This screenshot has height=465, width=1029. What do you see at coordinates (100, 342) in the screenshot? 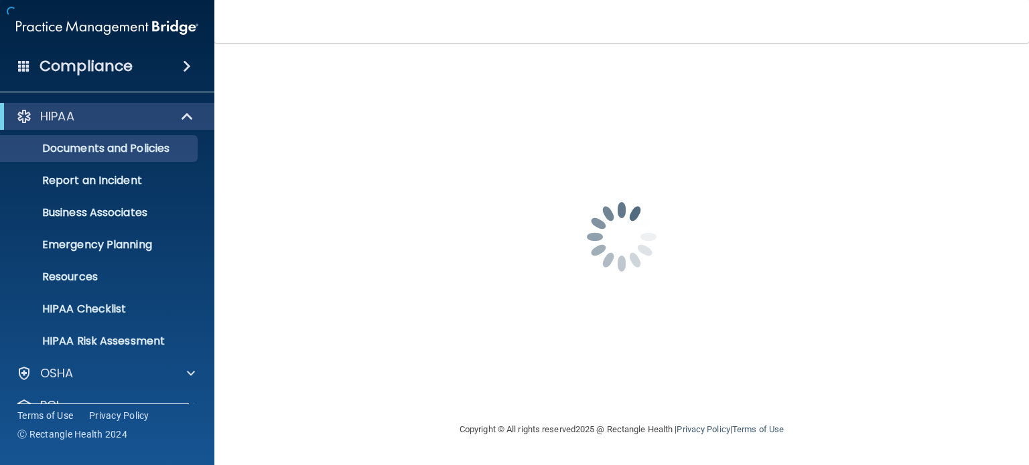
I see `p: HIPAA Risk Assessment` at bounding box center [100, 342].